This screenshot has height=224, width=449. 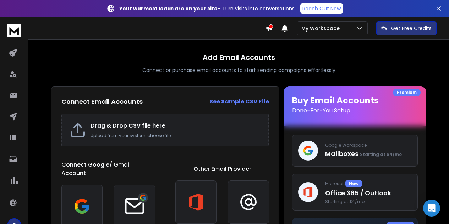 I want to click on p: Connect or purchase email accounts to start sending campaigns effortlessly, so click(x=239, y=70).